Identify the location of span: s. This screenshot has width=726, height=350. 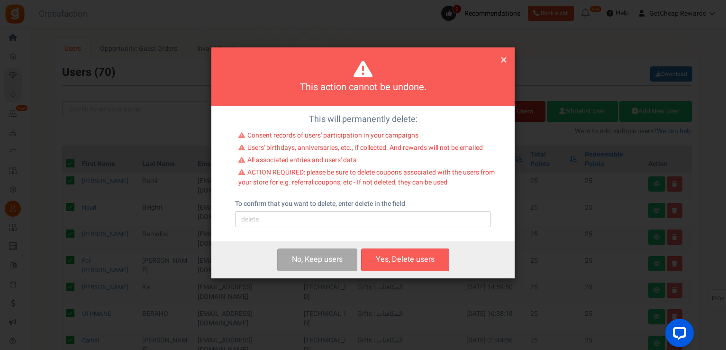
(341, 259).